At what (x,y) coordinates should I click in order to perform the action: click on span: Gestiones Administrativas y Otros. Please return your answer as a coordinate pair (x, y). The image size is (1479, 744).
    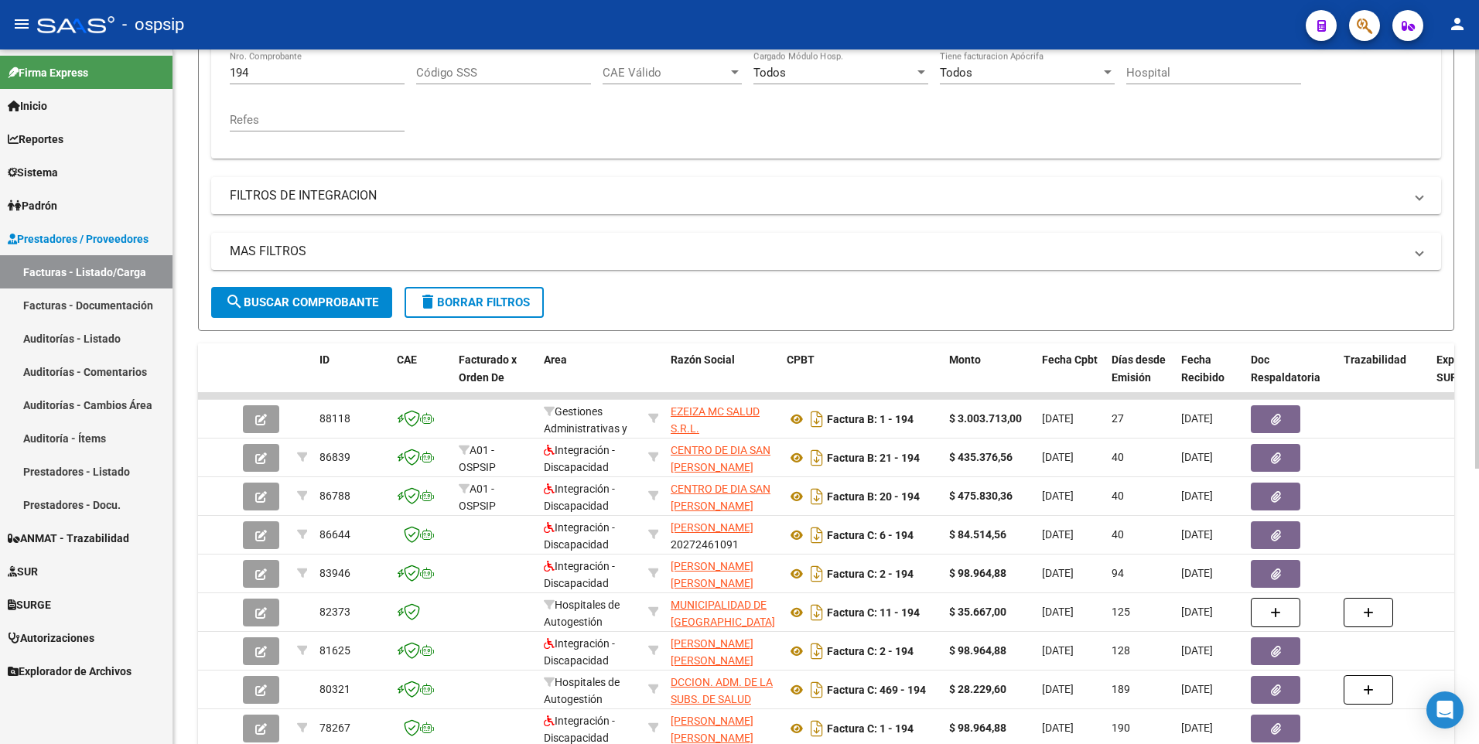
    Looking at the image, I should click on (586, 429).